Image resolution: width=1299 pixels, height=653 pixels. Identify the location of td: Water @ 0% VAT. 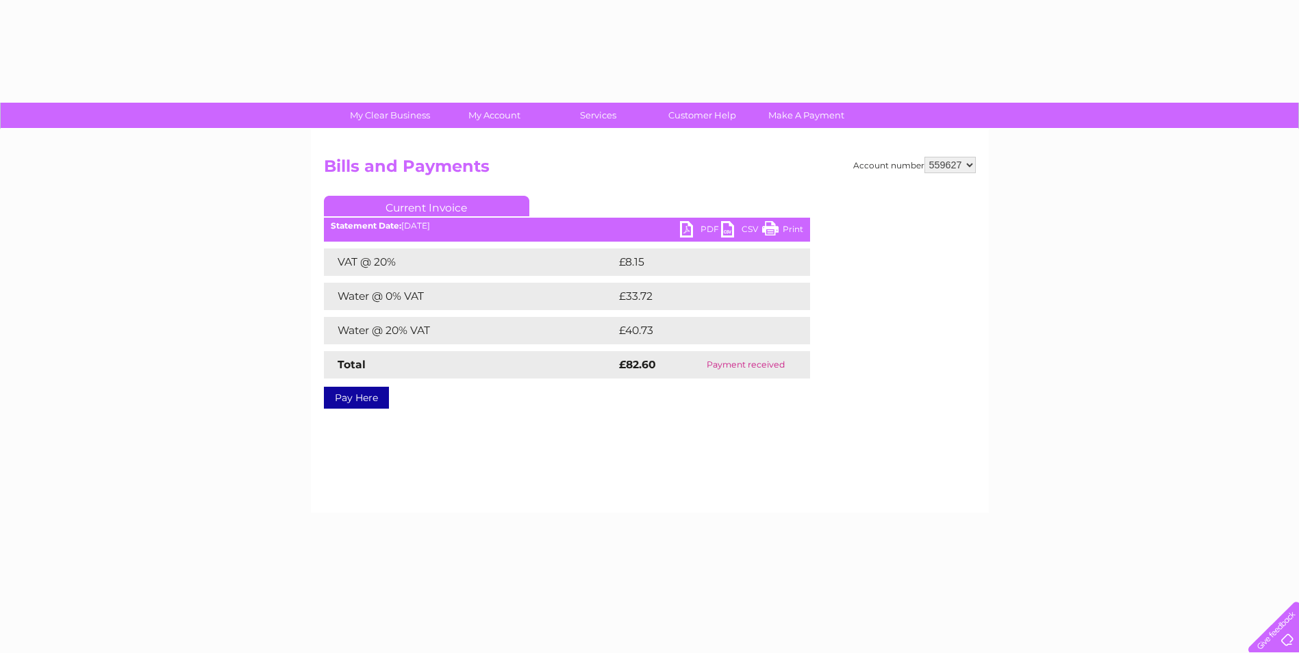
(470, 296).